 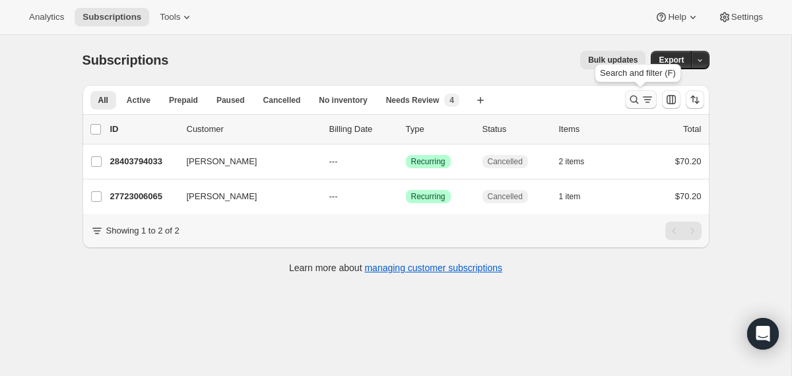 What do you see at coordinates (579, 162) in the screenshot?
I see `button: 2 items` at bounding box center [579, 162].